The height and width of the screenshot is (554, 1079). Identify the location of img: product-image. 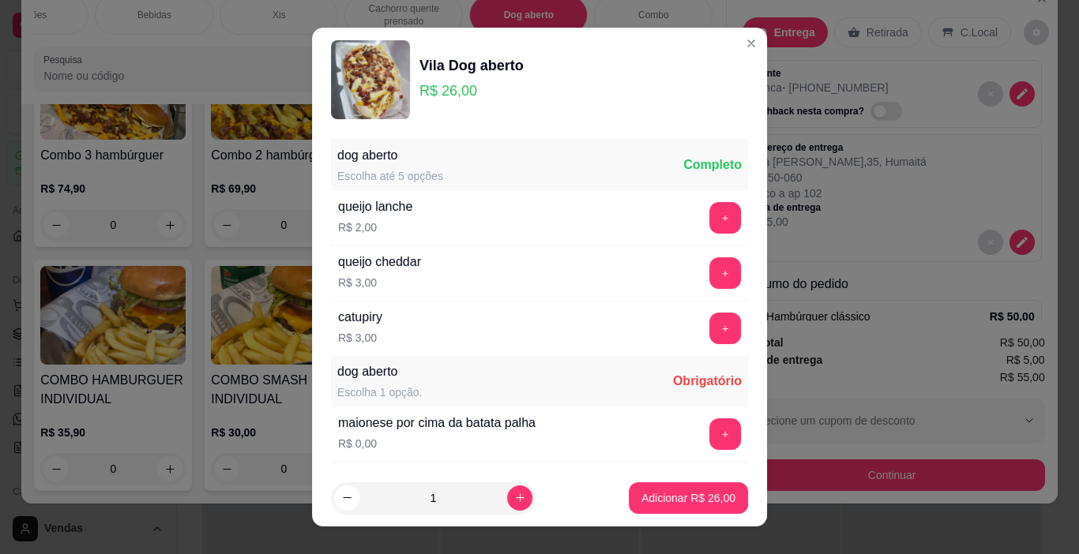
(370, 80).